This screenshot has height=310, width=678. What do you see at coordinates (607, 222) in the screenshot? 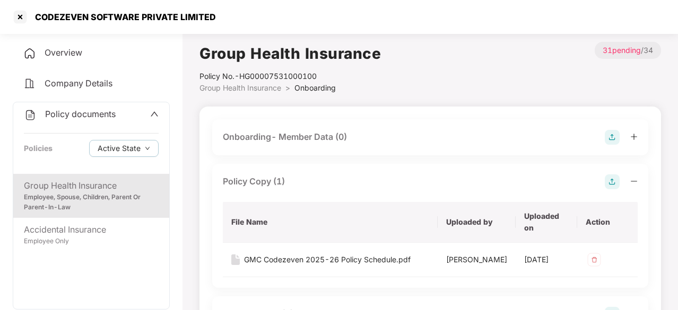
I see `th: Action` at bounding box center [607, 222].